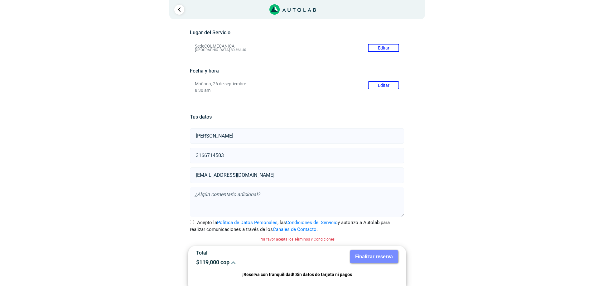 The width and height of the screenshot is (594, 286). What do you see at coordinates (297, 117) in the screenshot?
I see `h5: Tus datos` at bounding box center [297, 117].